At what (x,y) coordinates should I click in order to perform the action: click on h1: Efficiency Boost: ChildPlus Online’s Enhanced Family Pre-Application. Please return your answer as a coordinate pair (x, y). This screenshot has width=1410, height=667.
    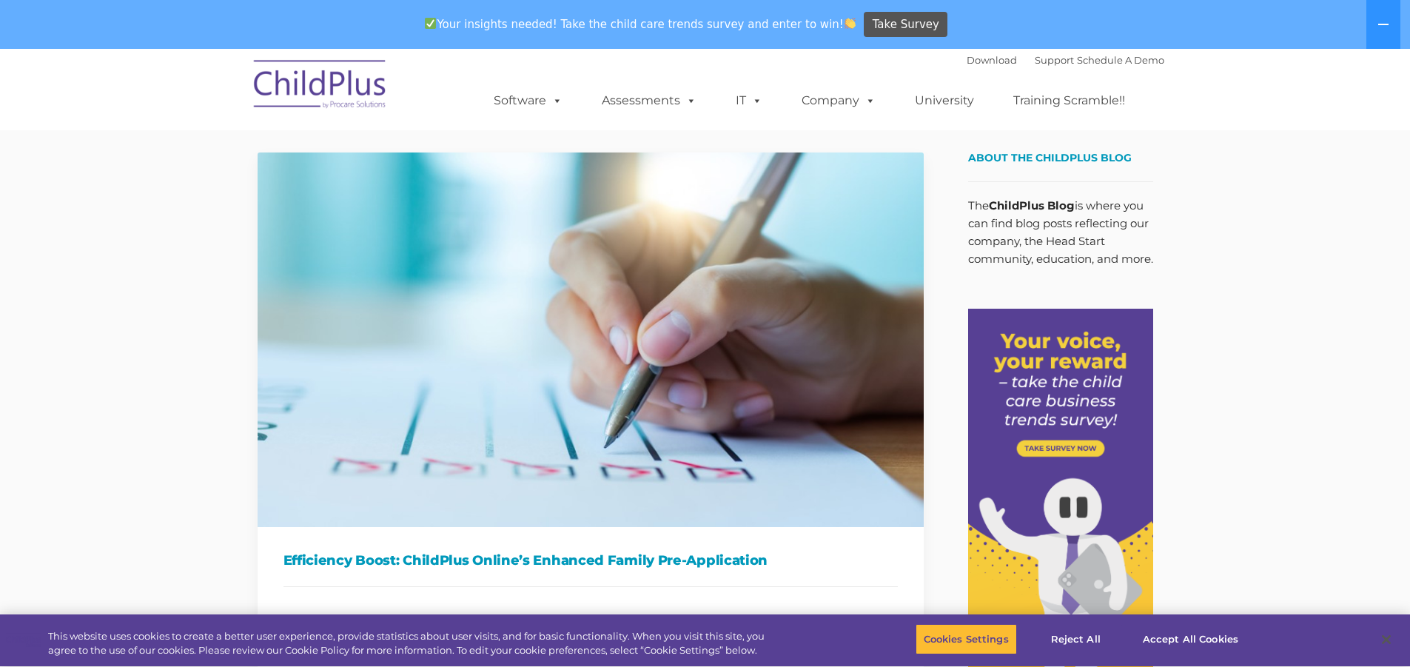
    Looking at the image, I should click on (590, 560).